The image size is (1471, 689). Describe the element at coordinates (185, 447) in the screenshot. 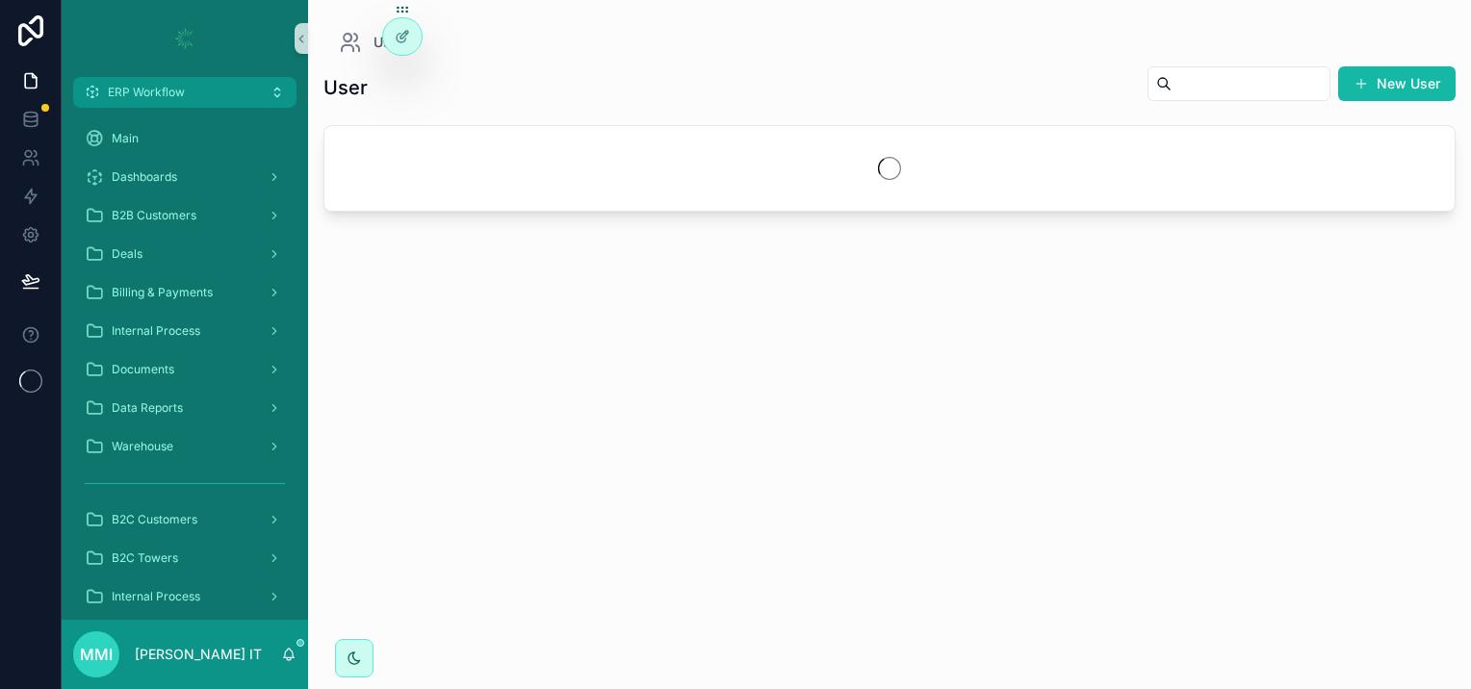

I see `a: Warehouse` at that location.